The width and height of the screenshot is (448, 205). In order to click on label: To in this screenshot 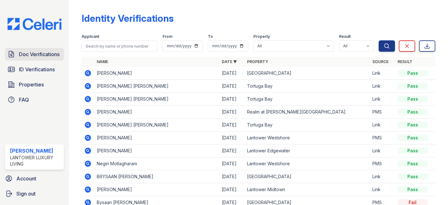, I will do `click(210, 37)`.